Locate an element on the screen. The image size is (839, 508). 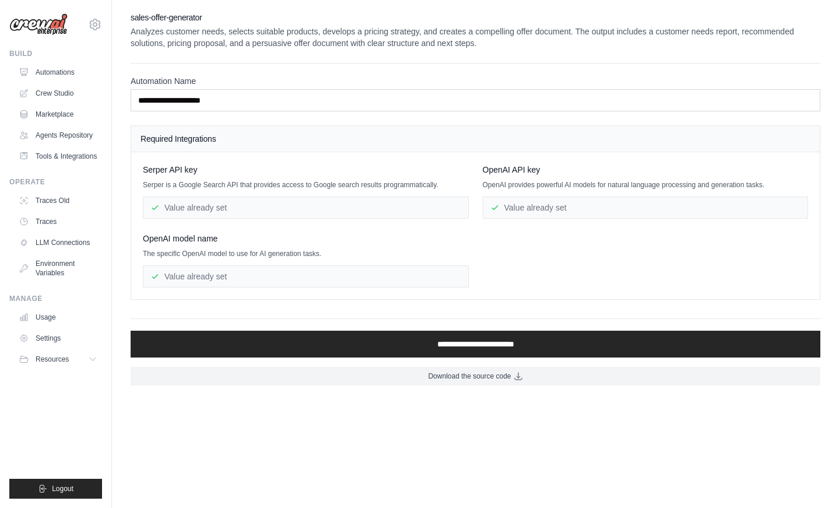
span: OpenAI API key is located at coordinates (512, 170).